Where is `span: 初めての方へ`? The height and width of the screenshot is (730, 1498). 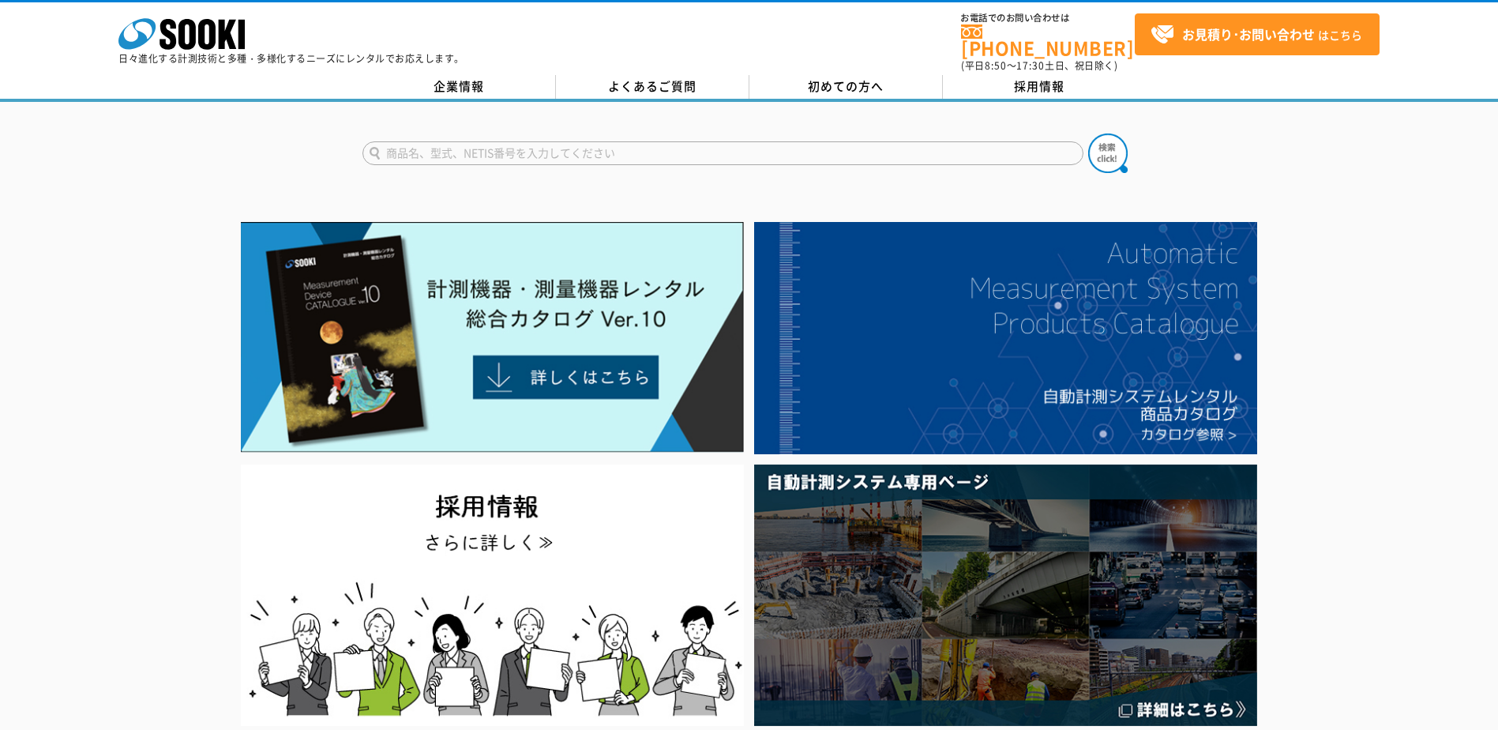 span: 初めての方へ is located at coordinates (846, 86).